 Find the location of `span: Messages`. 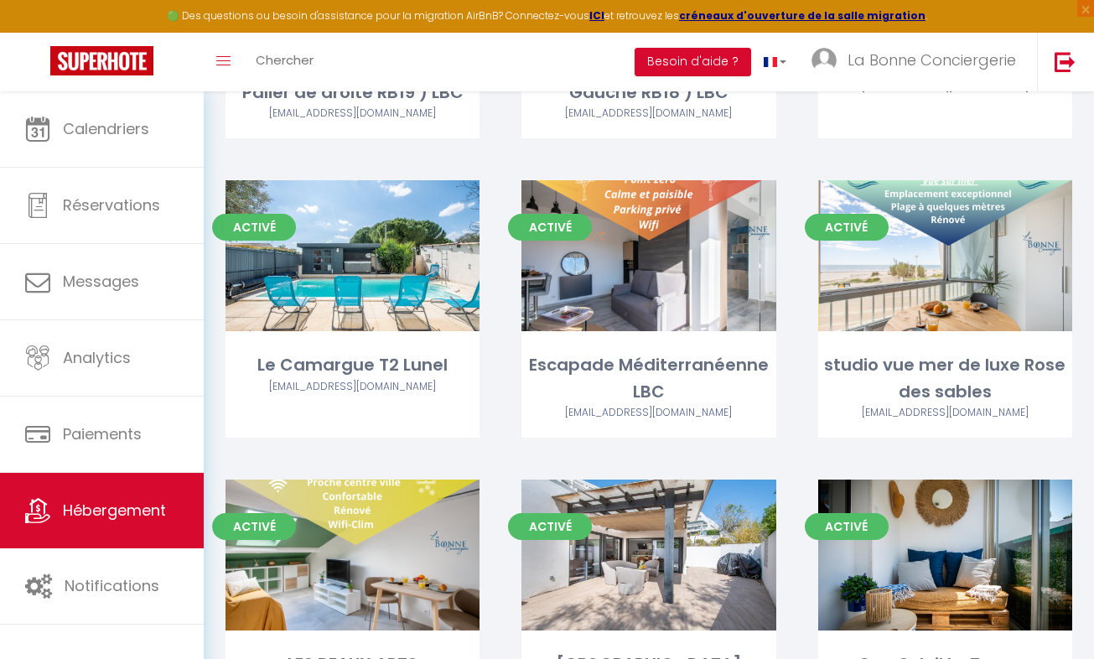

span: Messages is located at coordinates (101, 281).